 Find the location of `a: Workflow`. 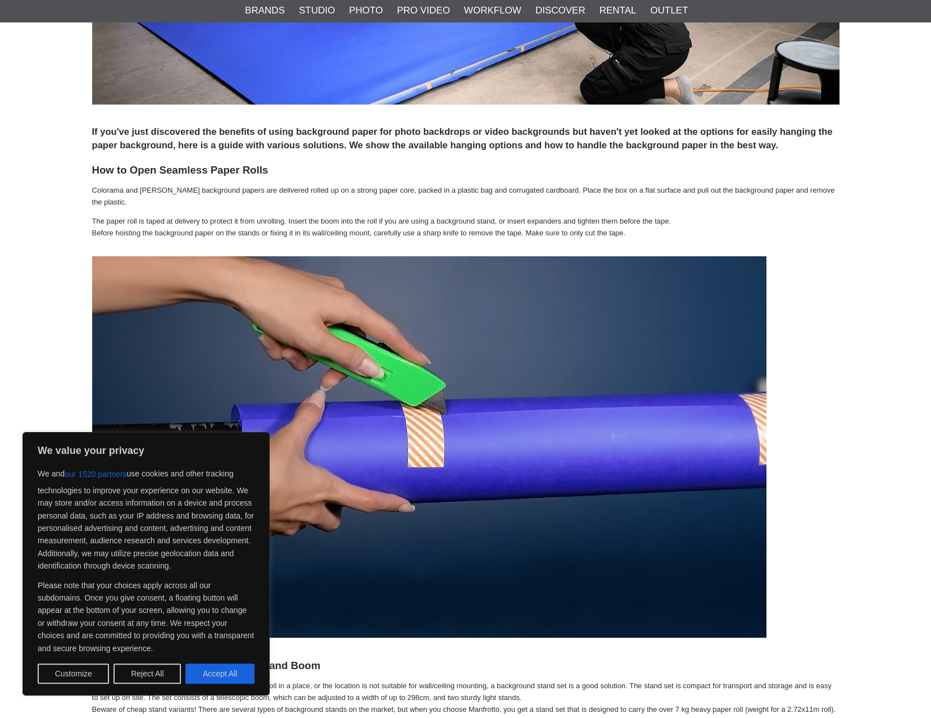

a: Workflow is located at coordinates (492, 11).